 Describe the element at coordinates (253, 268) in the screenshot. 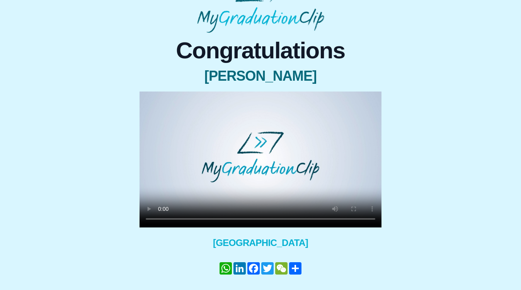

I see `a: Facebook` at that location.